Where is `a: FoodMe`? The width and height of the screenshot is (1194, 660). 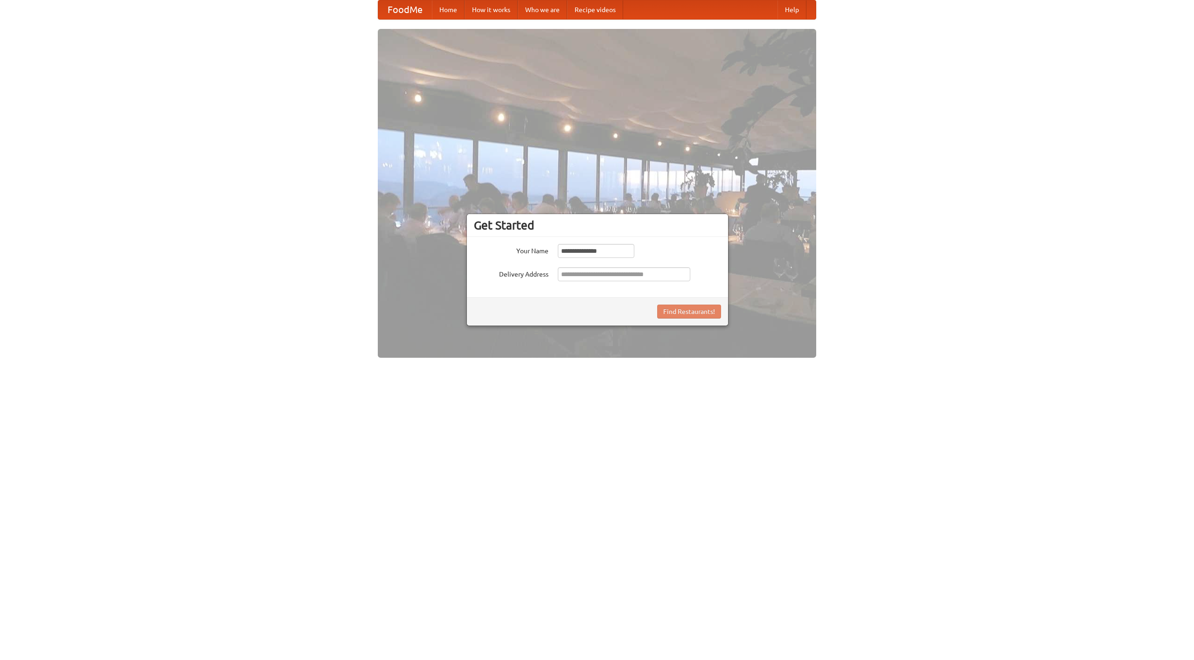 a: FoodMe is located at coordinates (405, 10).